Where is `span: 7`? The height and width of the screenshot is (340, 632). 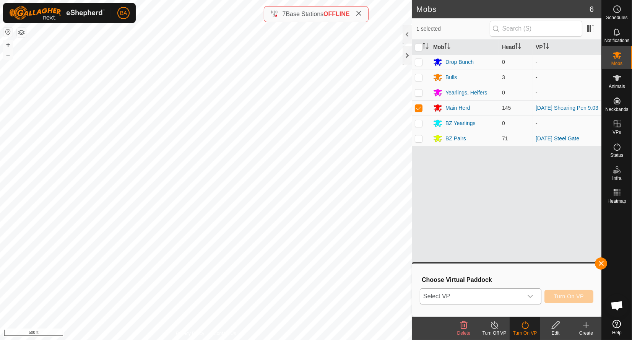
span: 7 is located at coordinates (284, 14).